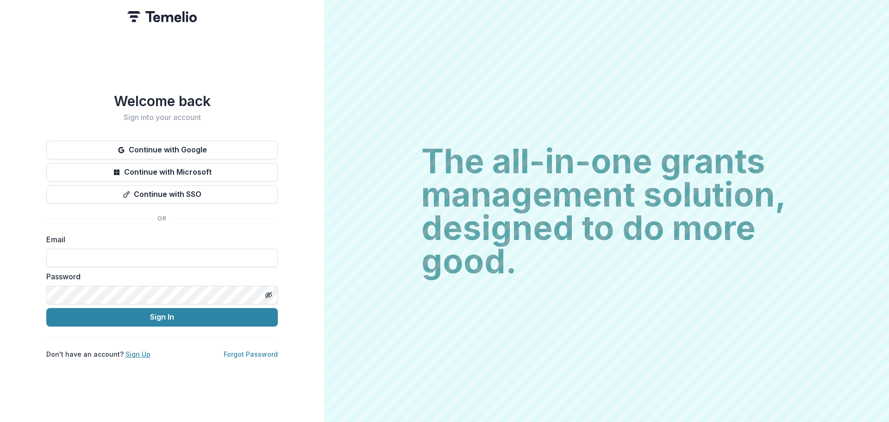 The height and width of the screenshot is (422, 889). I want to click on p: Don't have an account?, so click(98, 354).